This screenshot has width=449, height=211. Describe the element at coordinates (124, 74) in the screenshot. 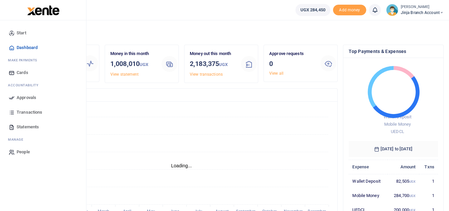

I see `a: View statement` at that location.